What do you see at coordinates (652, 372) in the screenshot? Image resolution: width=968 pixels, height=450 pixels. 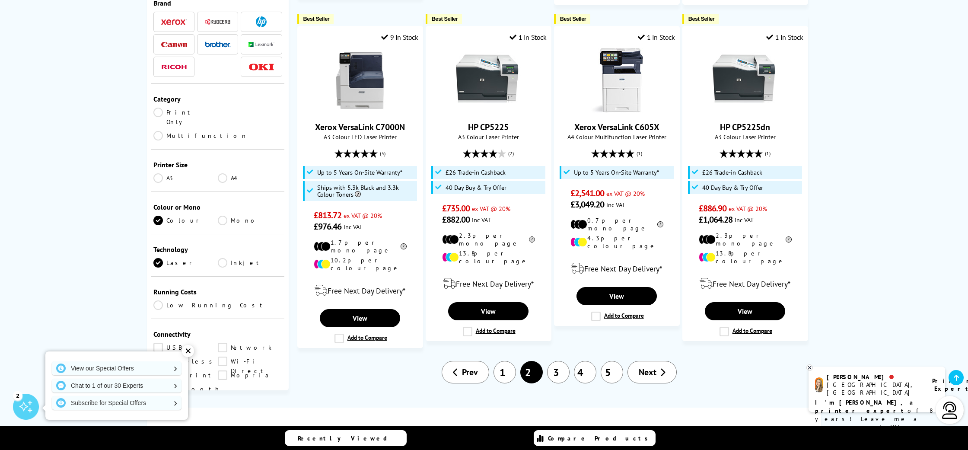 I see `a: Next` at bounding box center [652, 372].